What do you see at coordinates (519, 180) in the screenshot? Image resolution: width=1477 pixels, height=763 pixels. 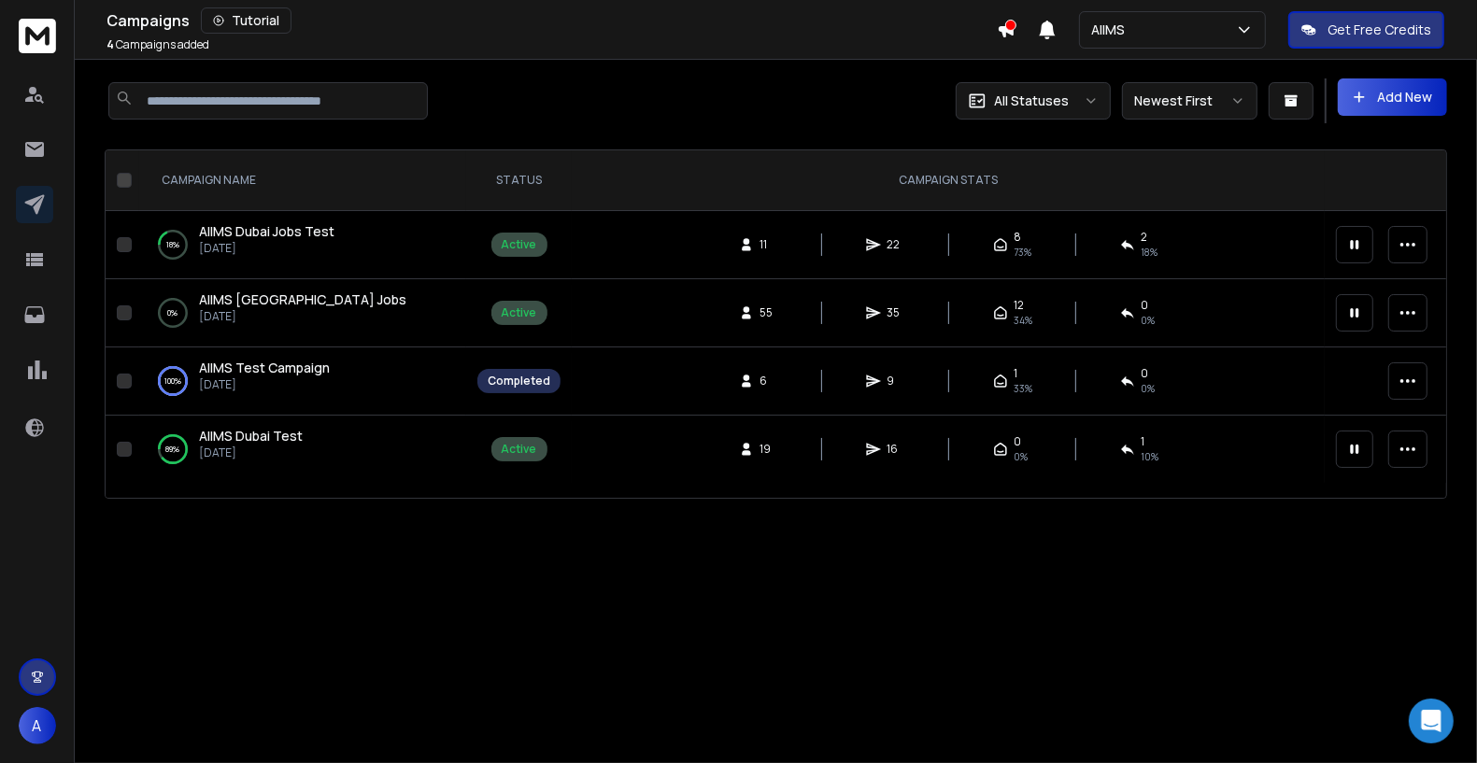 I see `th: STATUS` at bounding box center [519, 180].